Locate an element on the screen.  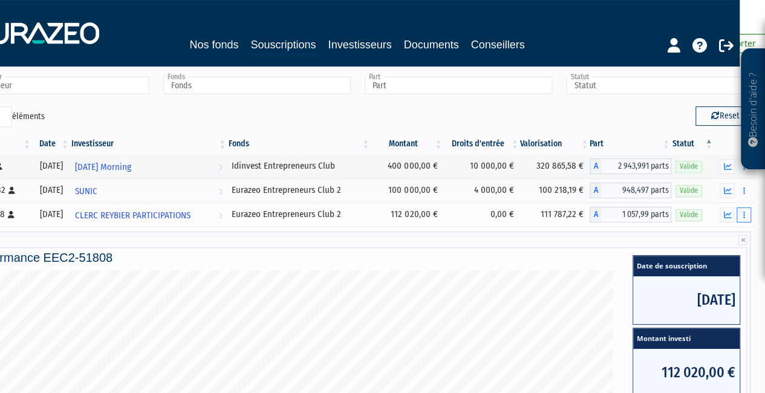
th: Montant: activer pour trier la colonne par ordre croissant is located at coordinates (407, 144).